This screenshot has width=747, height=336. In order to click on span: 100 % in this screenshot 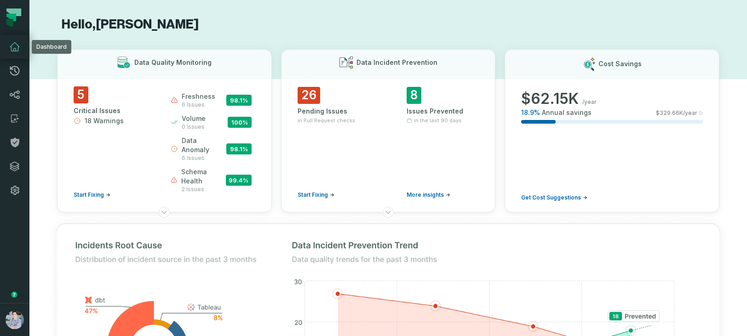, I will do `click(240, 122)`.